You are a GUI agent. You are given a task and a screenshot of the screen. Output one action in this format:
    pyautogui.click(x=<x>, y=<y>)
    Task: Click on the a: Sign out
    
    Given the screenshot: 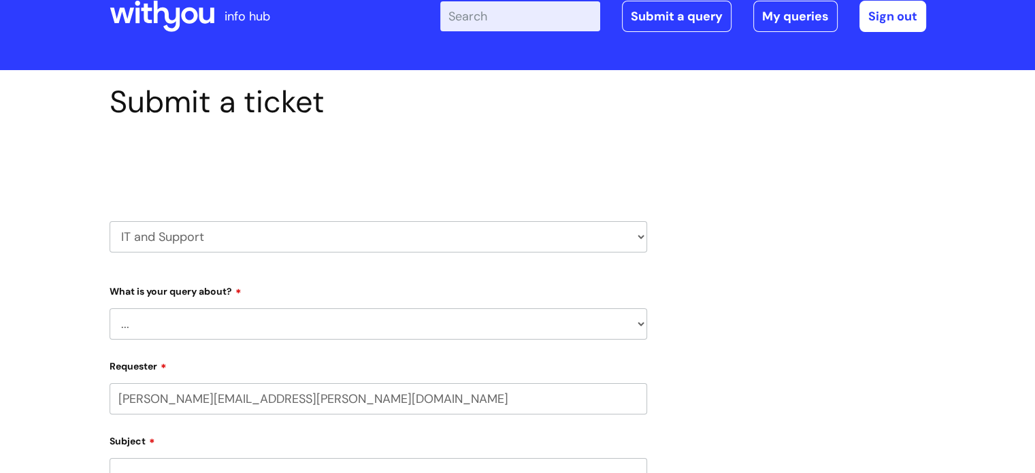 What is the action you would take?
    pyautogui.click(x=893, y=16)
    